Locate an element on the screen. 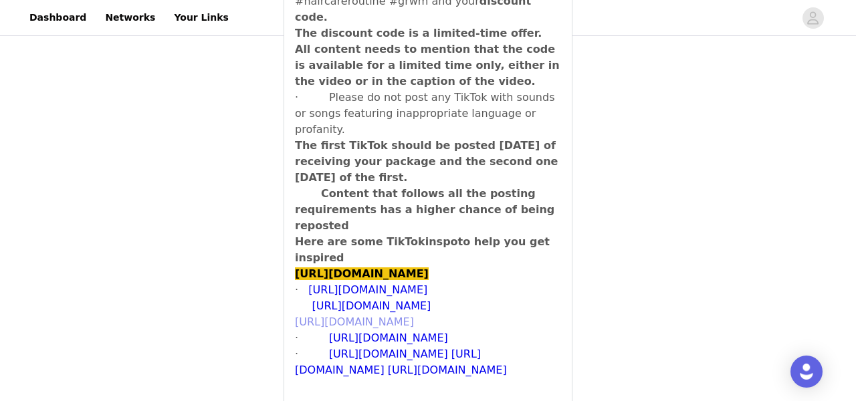 The height and width of the screenshot is (401, 856). div: avatar is located at coordinates (812, 18).